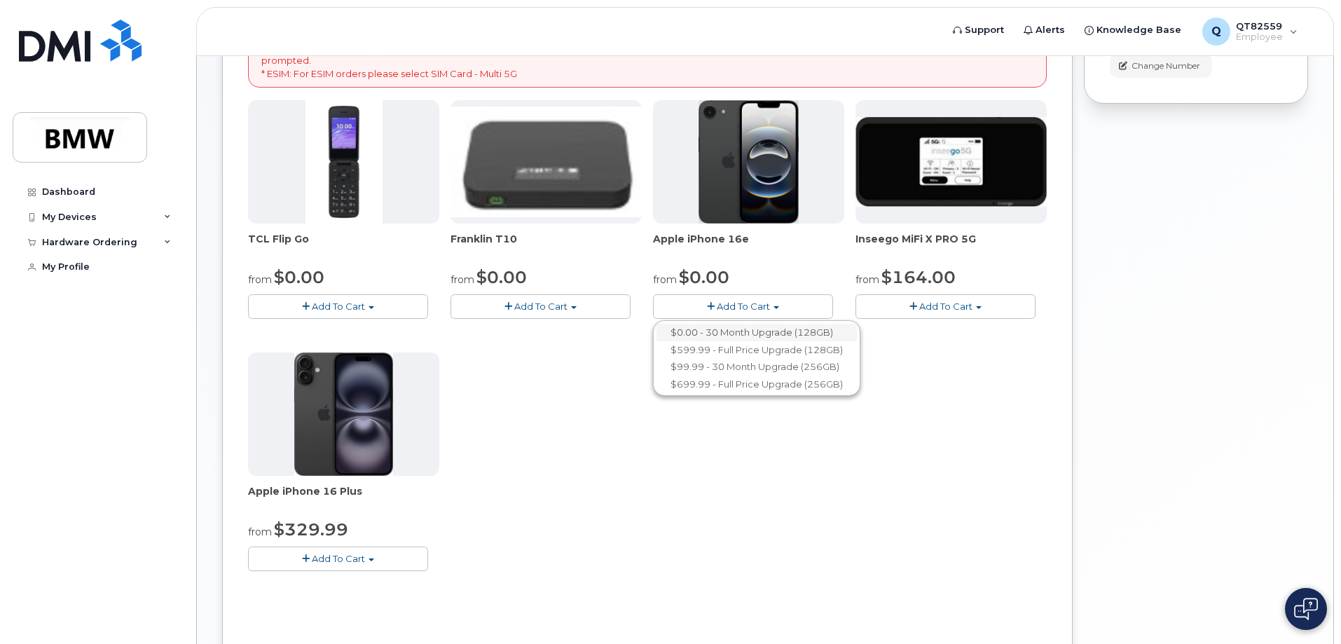  Describe the element at coordinates (1161, 65) in the screenshot. I see `button: Change Number` at that location.